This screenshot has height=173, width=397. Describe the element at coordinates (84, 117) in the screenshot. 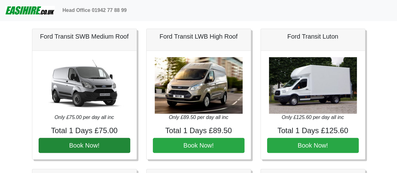

I see `i: Only £75.00 per day all inc` at that location.